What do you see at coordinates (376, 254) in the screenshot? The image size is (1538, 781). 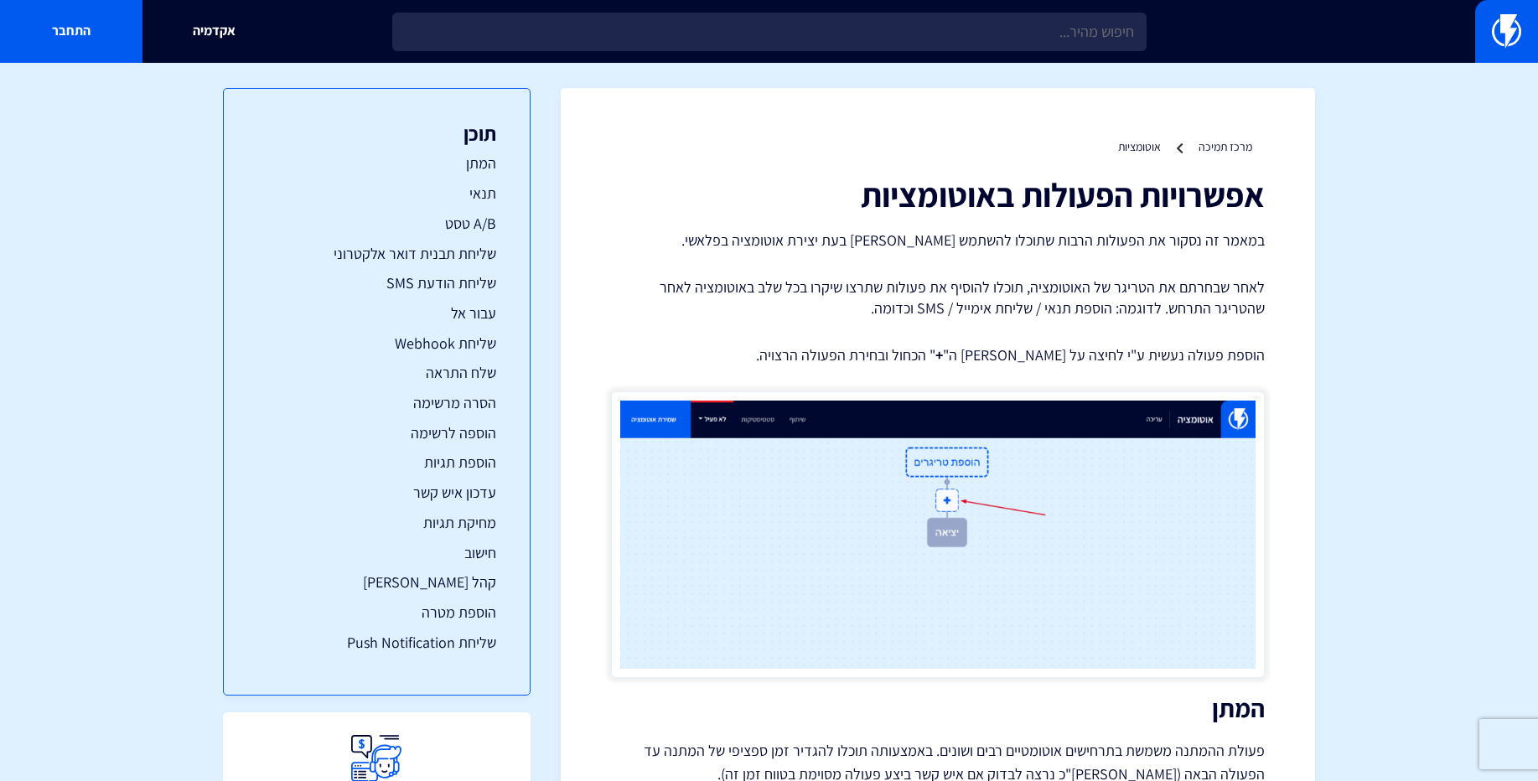 I see `a: שליחת תבנית דואר אלקטרוני` at bounding box center [376, 254].